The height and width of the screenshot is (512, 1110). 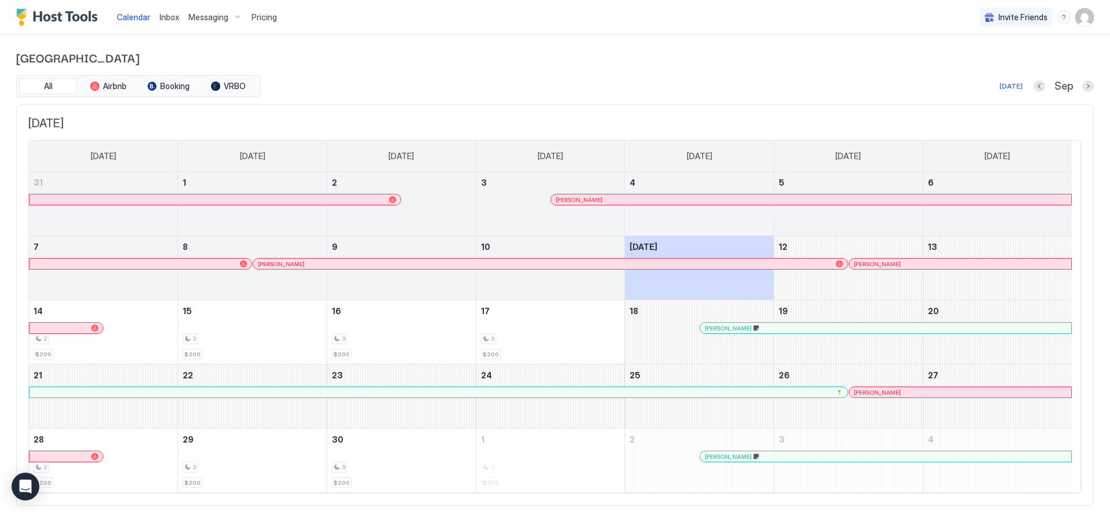 What do you see at coordinates (253, 268) in the screenshot?
I see `td: September 8, 2025` at bounding box center [253, 268].